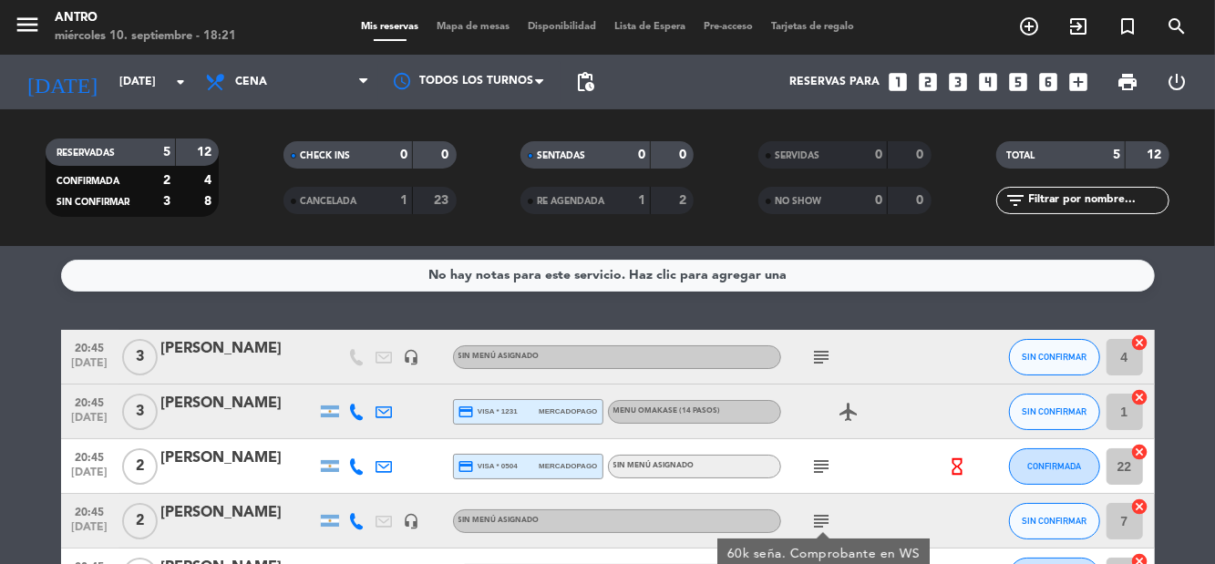 The height and width of the screenshot is (564, 1215). Describe the element at coordinates (488, 412) in the screenshot. I see `span: visa * 1231` at that location.